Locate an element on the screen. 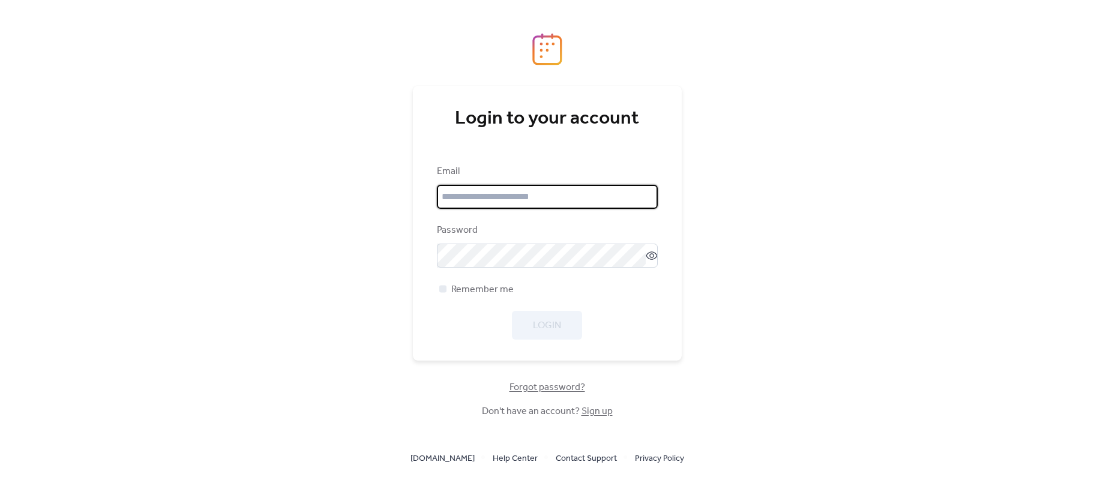 The width and height of the screenshot is (1094, 480). a: Sign up is located at coordinates (597, 411).